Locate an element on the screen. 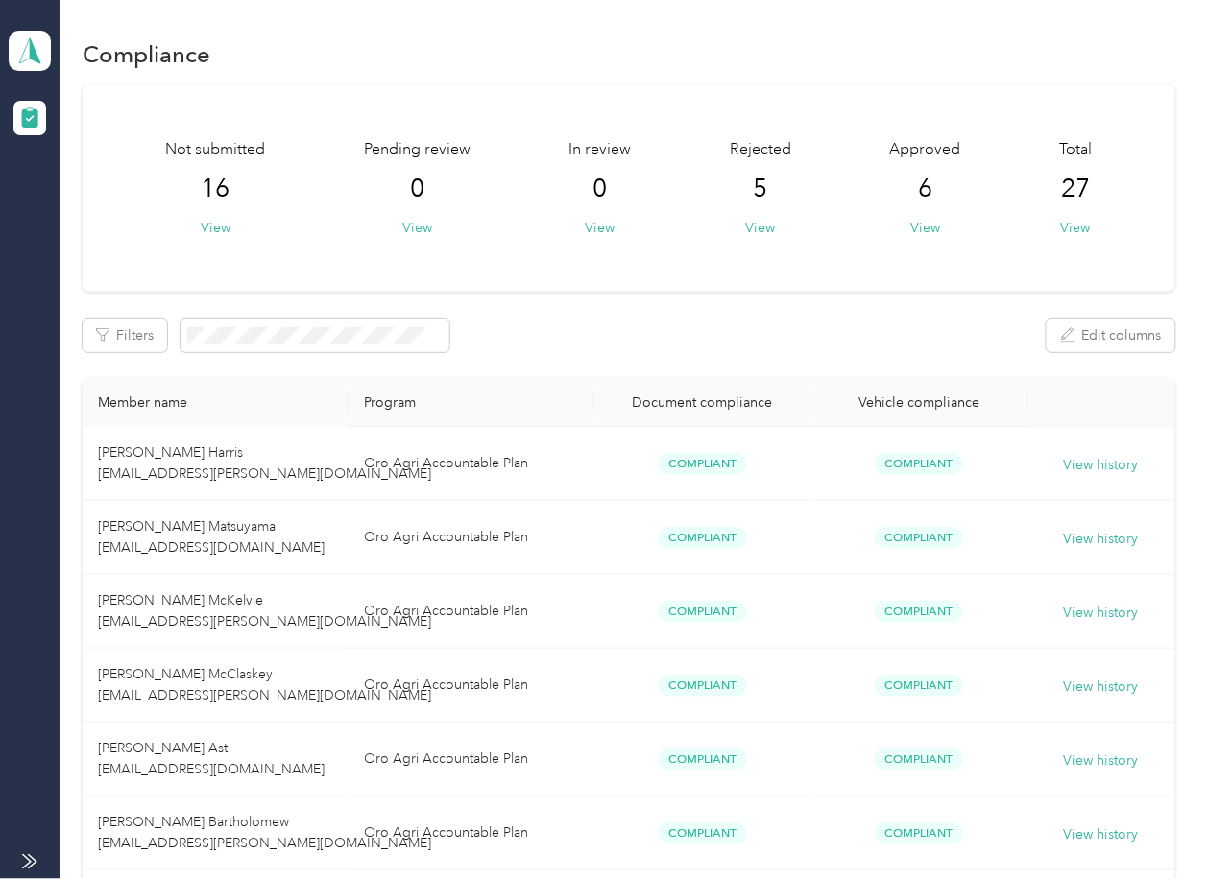 The height and width of the screenshot is (879, 1208). th: Member name is located at coordinates (215, 403).